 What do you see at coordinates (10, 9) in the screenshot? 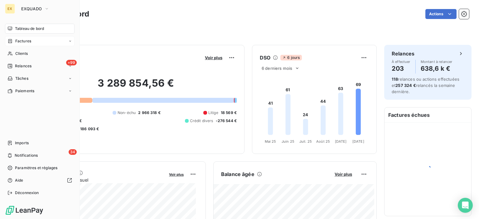
I see `div: EX` at bounding box center [10, 9].